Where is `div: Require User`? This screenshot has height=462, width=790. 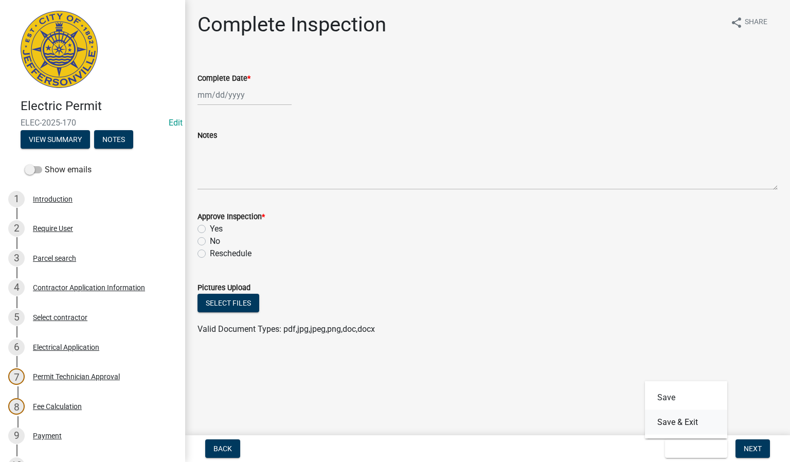
div: Require User is located at coordinates (53, 228).